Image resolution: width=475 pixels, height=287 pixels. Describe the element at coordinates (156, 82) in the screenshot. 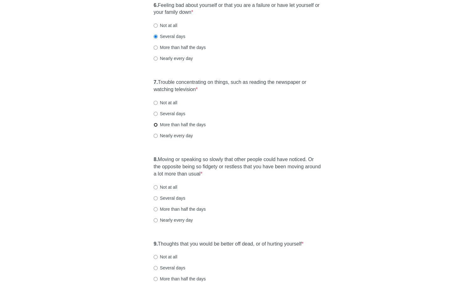

I see `strong: 7.` at that location.